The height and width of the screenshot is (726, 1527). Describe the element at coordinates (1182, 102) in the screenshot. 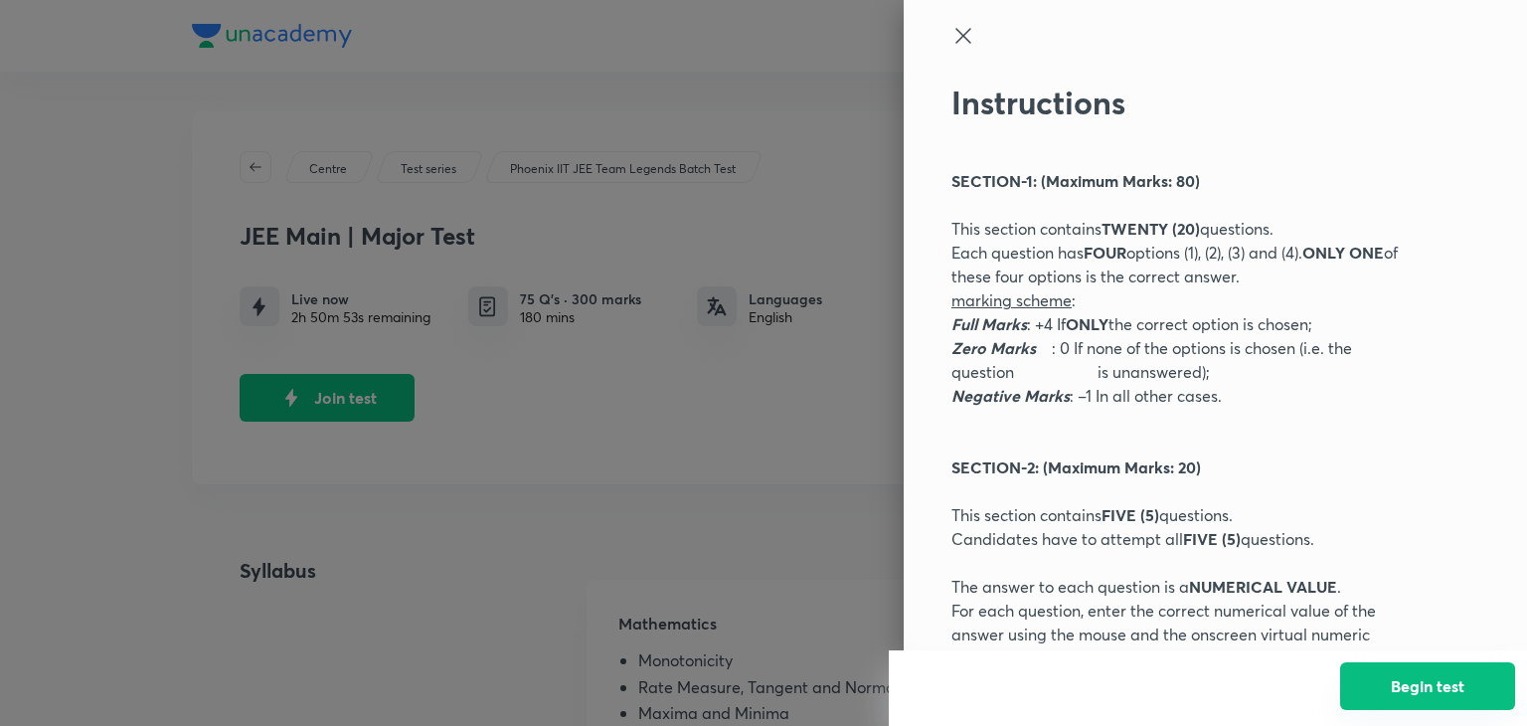

I see `h2: Instructions` at that location.